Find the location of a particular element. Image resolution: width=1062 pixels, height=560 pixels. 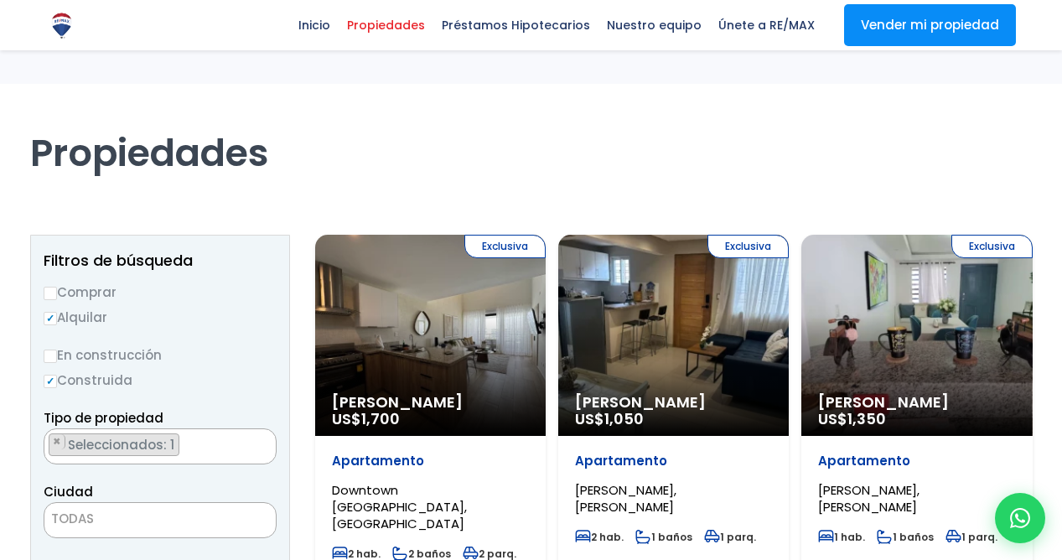

input: Construida is located at coordinates (50, 381).